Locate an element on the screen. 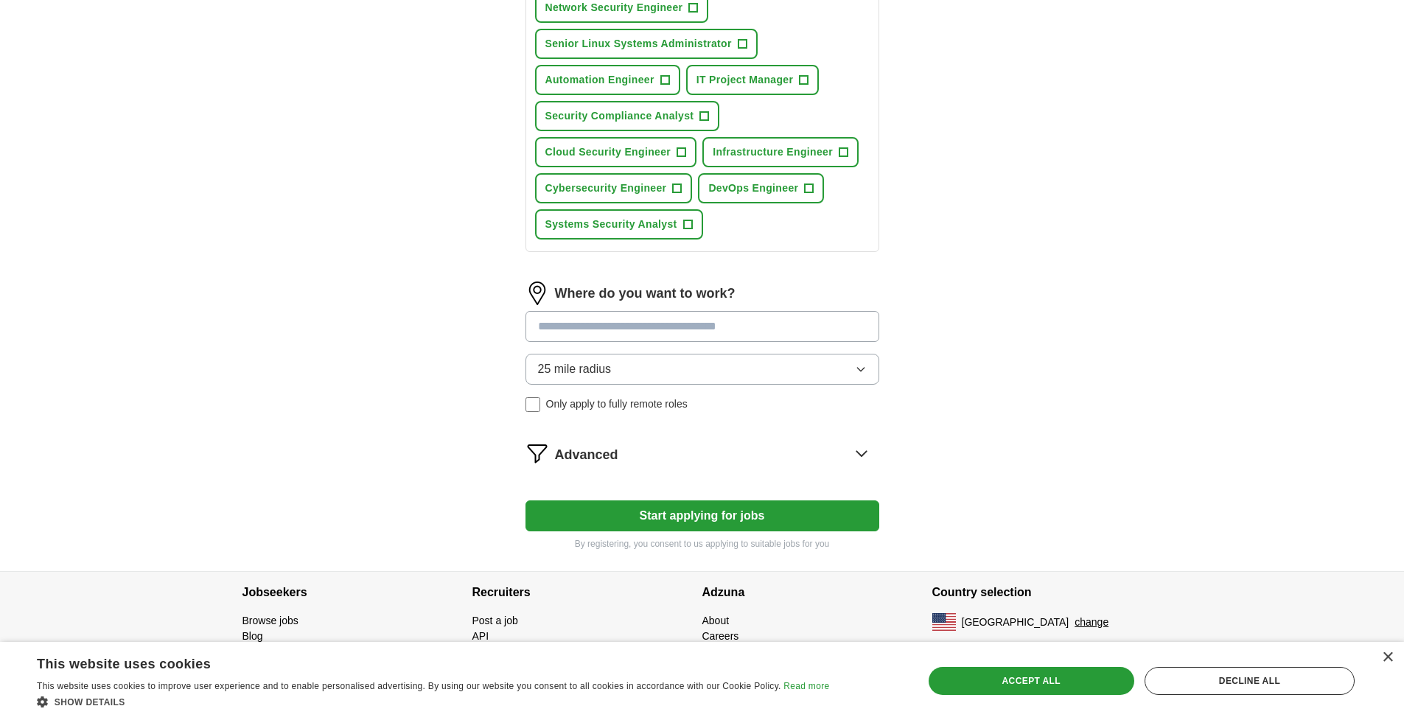 The image size is (1404, 720). a: Careers is located at coordinates (721, 636).